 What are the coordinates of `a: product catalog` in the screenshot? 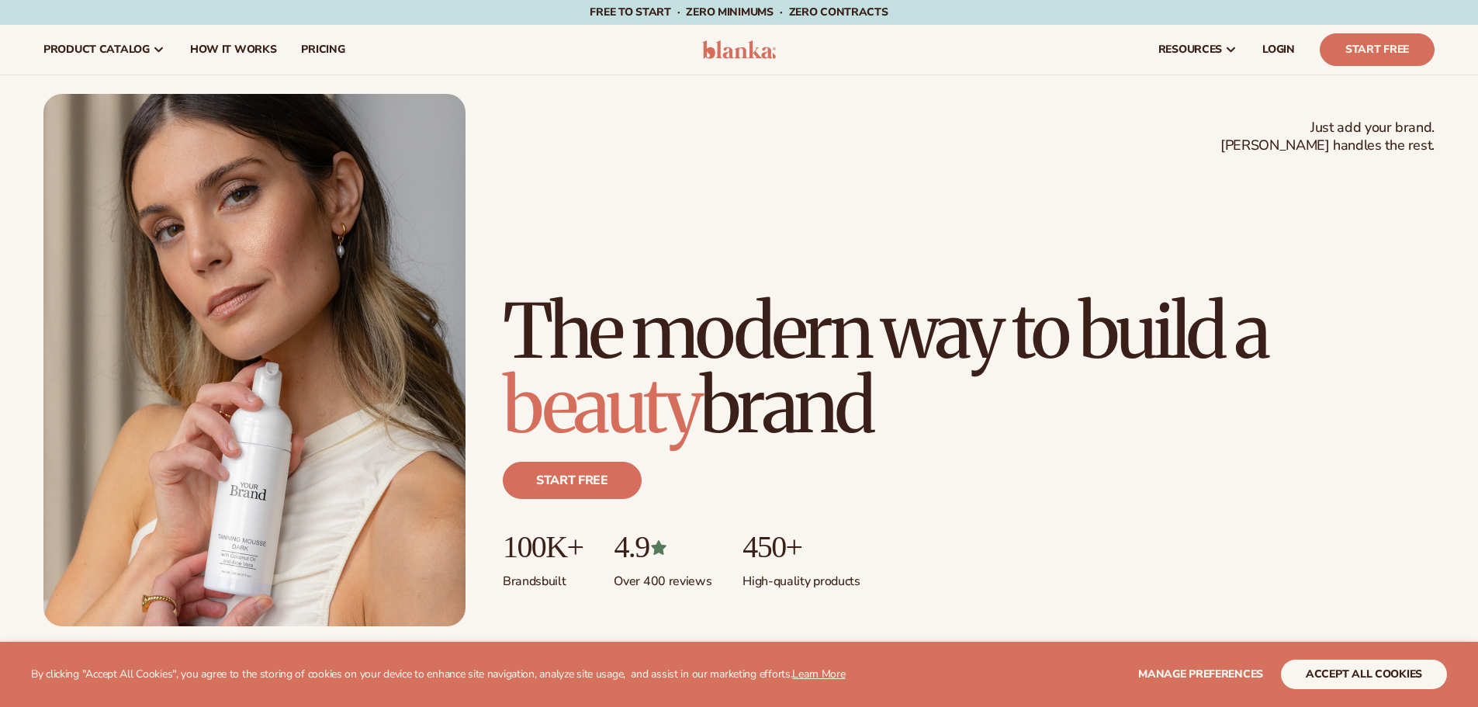 It's located at (104, 50).